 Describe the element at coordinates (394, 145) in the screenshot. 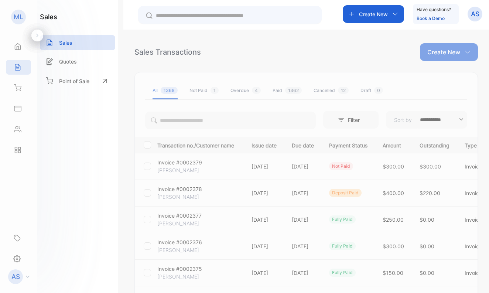

I see `p: Amount` at that location.